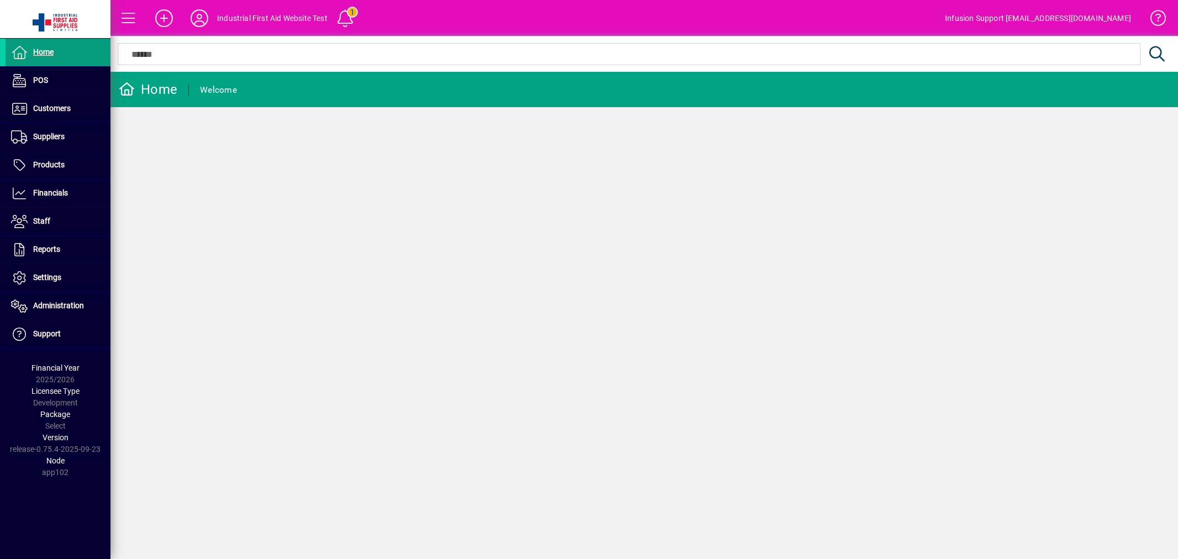 Image resolution: width=1178 pixels, height=559 pixels. Describe the element at coordinates (43, 52) in the screenshot. I see `span: Home` at that location.